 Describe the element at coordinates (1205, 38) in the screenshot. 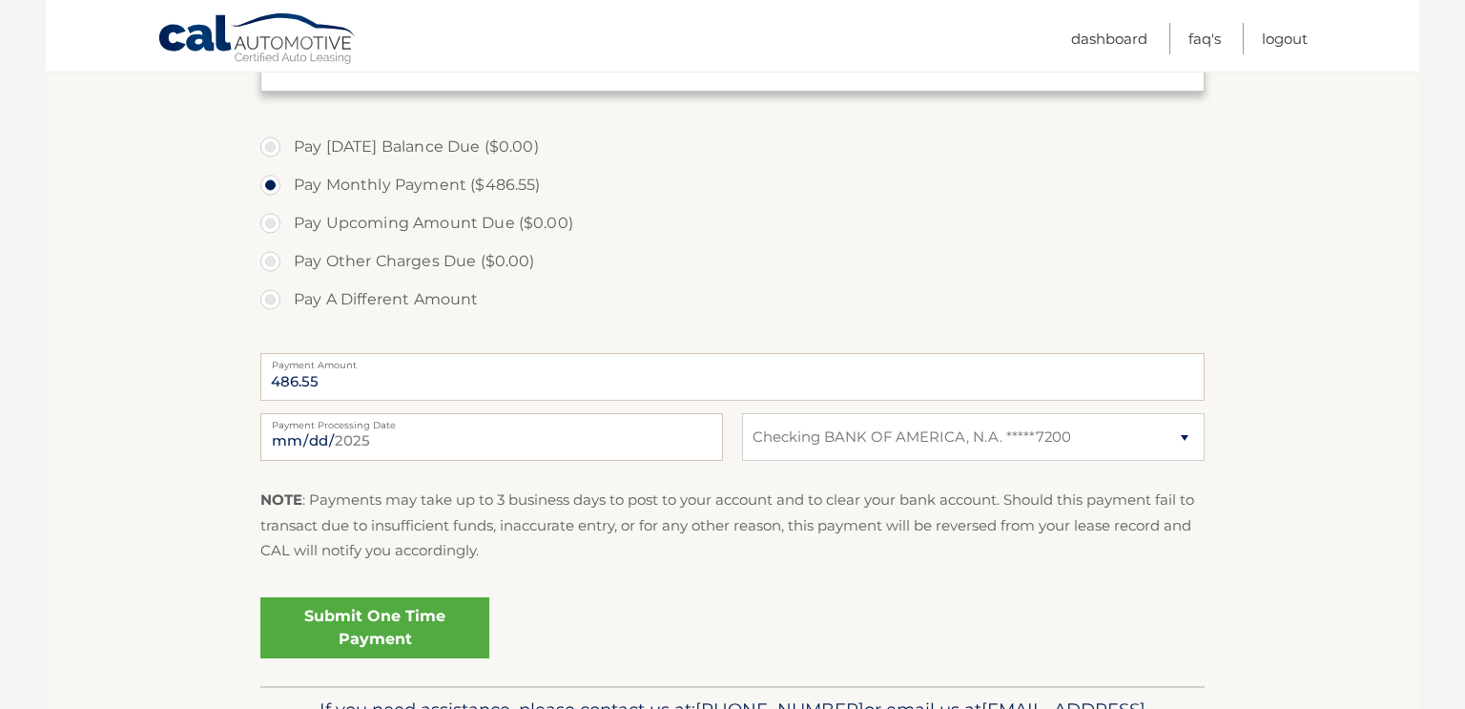

I see `a: FAQ's` at that location.